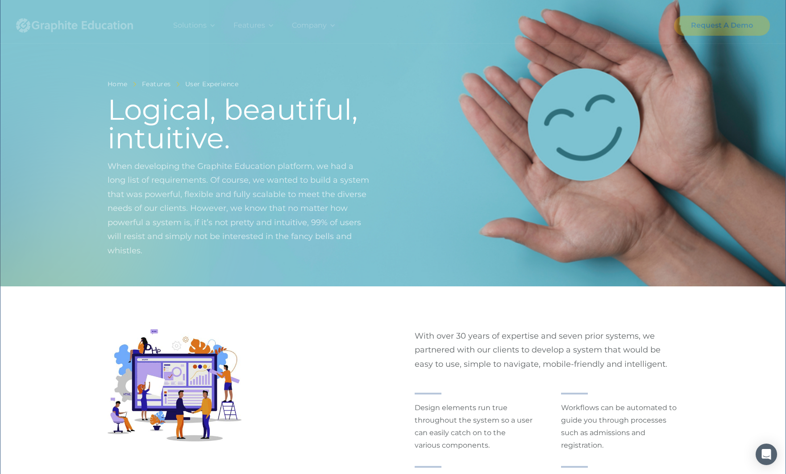 The width and height of the screenshot is (786, 474). I want to click on a: Features, so click(156, 84).